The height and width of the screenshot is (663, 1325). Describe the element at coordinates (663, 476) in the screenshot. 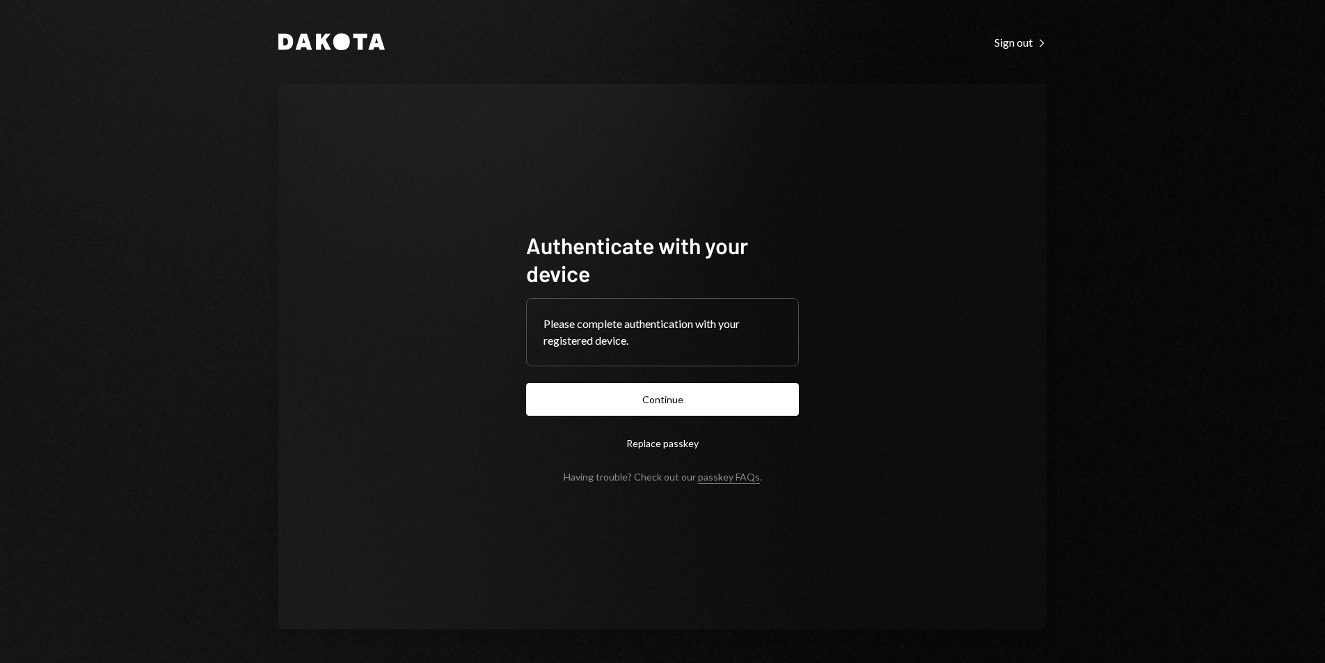

I see `div: Having trouble? Check out our .` at that location.